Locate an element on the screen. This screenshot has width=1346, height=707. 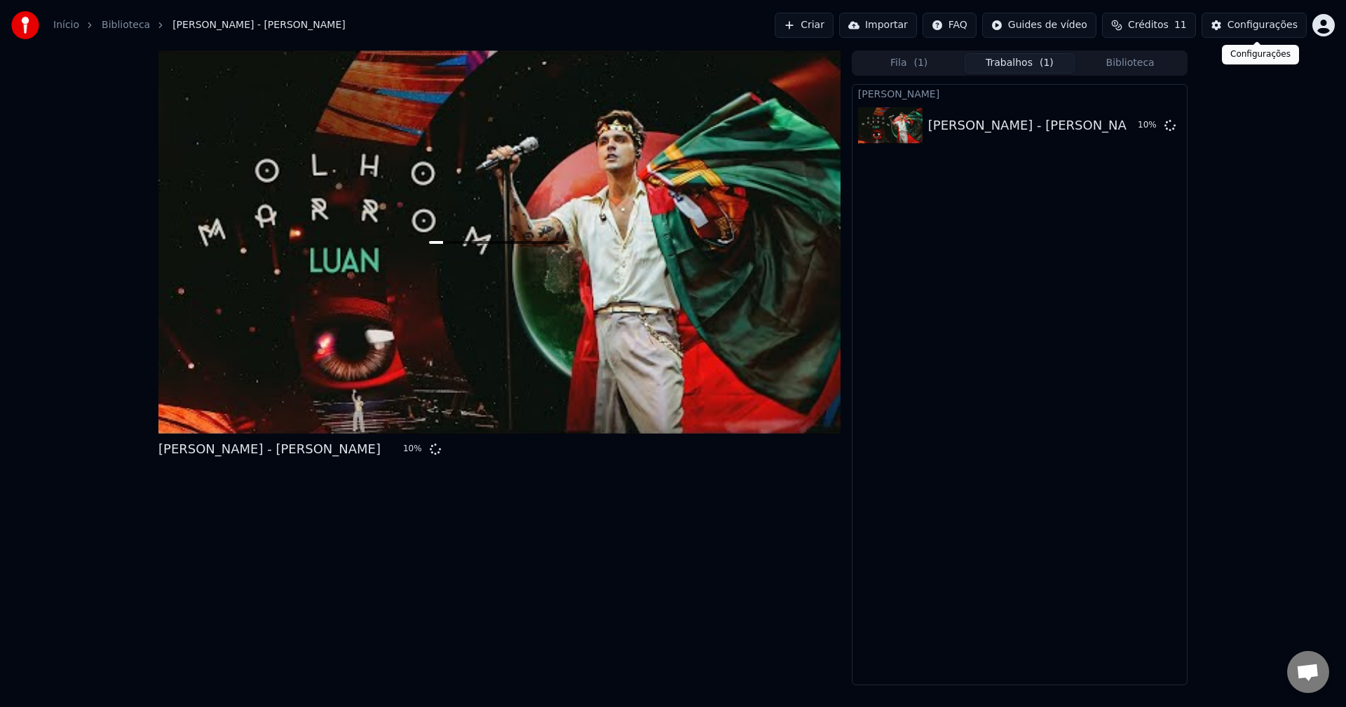
button: Fila is located at coordinates (909, 63).